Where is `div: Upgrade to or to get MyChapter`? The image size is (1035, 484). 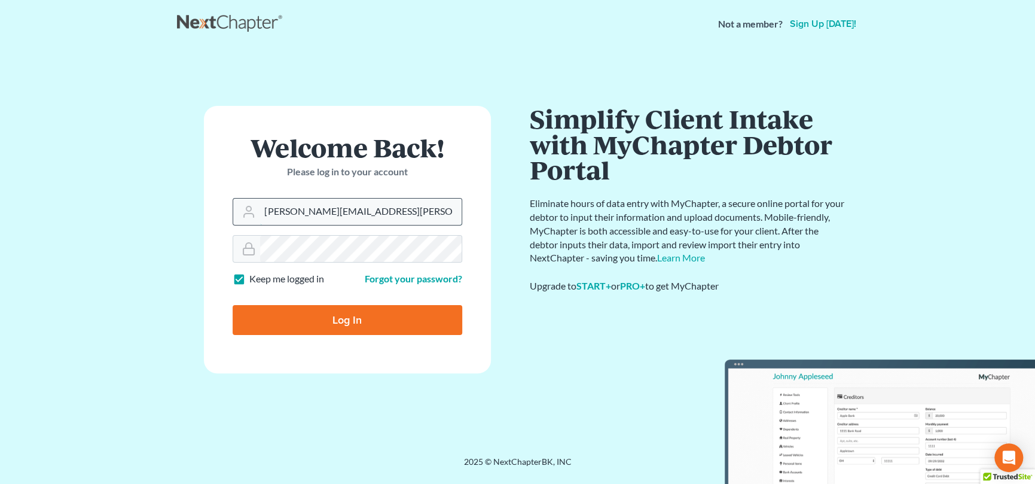
div: Upgrade to or to get MyChapter is located at coordinates (688, 286).